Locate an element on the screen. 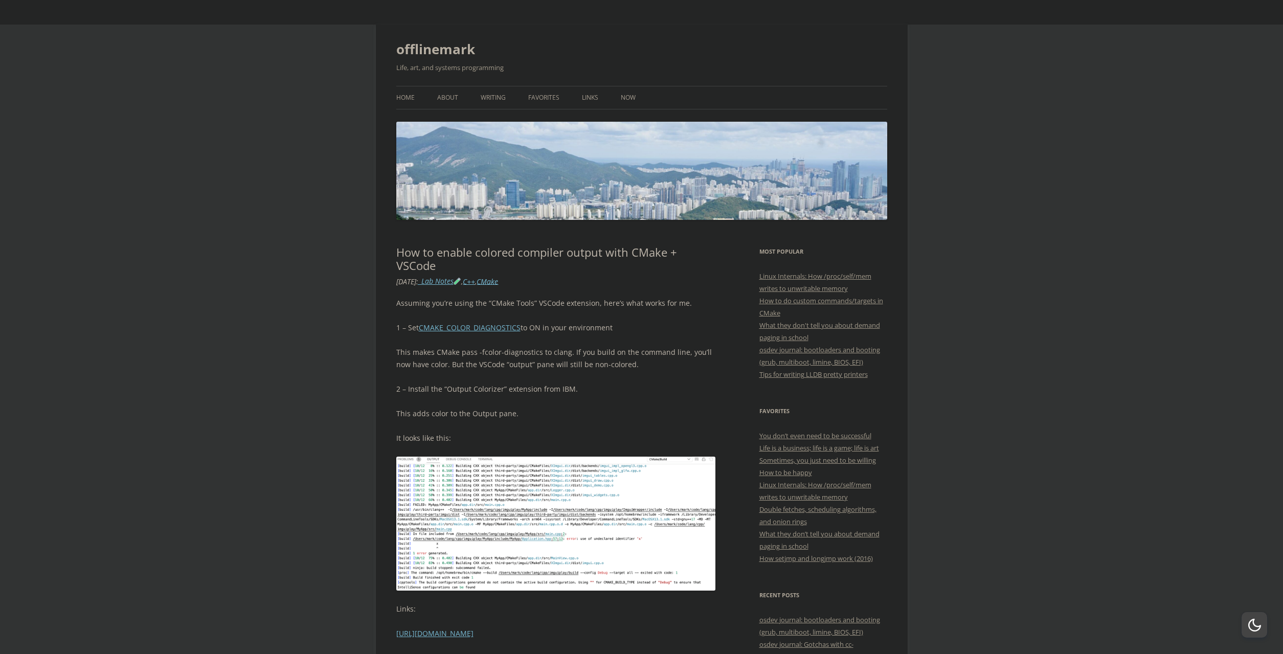 Image resolution: width=1283 pixels, height=654 pixels. h3: Most Popular is located at coordinates (824, 252).